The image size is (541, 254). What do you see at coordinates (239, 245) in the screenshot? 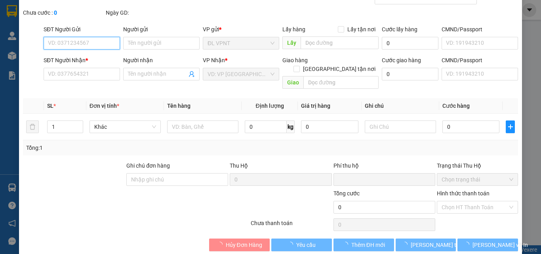
I see `button: Hủy Đơn Hàng` at bounding box center [239, 245].